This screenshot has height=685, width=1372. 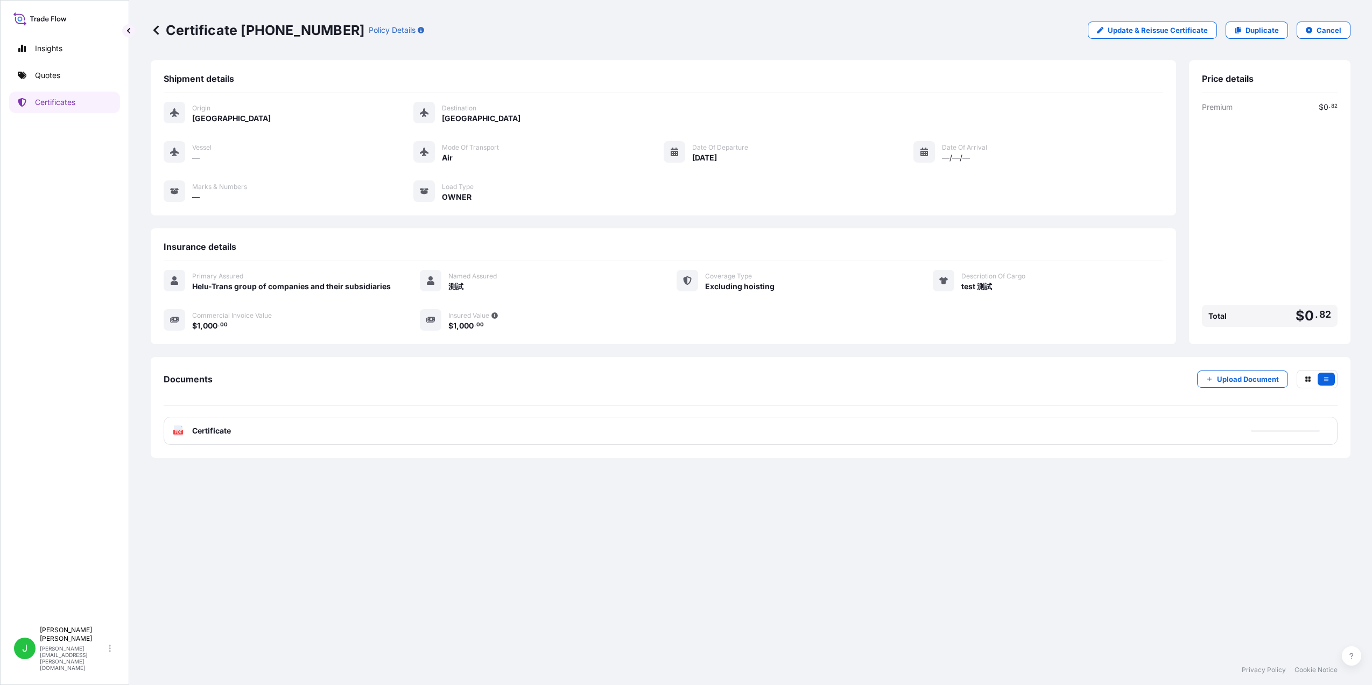 I want to click on p: Certificates, so click(x=55, y=102).